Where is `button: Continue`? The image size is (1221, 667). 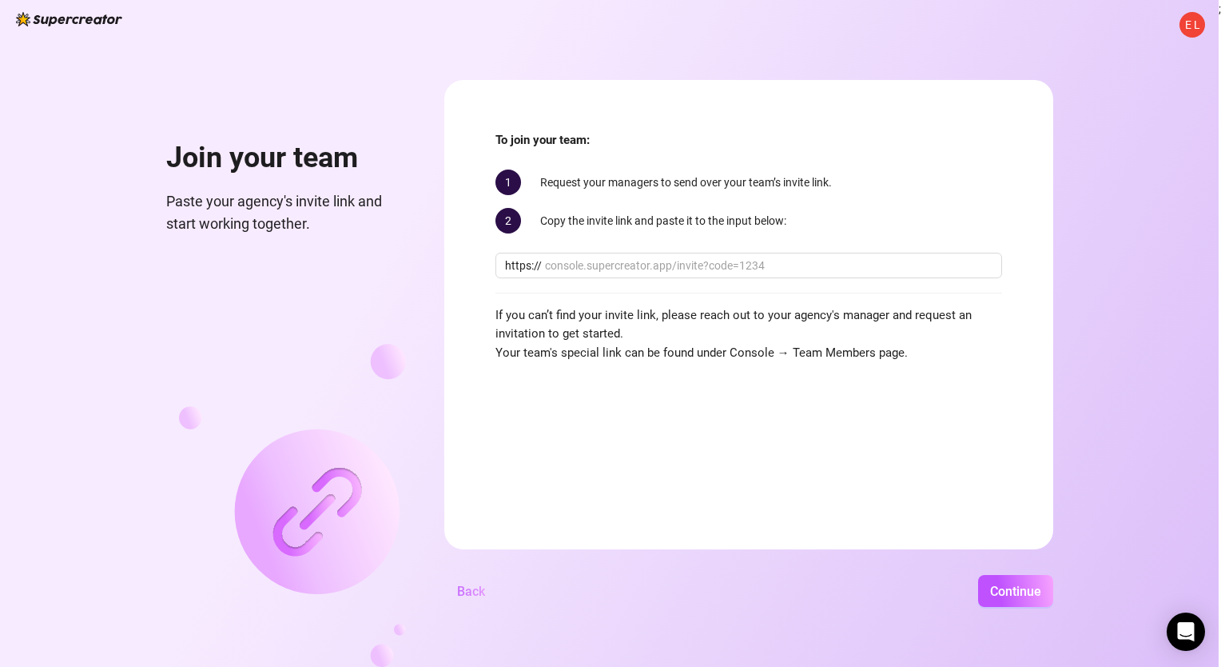 button: Continue is located at coordinates (1016, 591).